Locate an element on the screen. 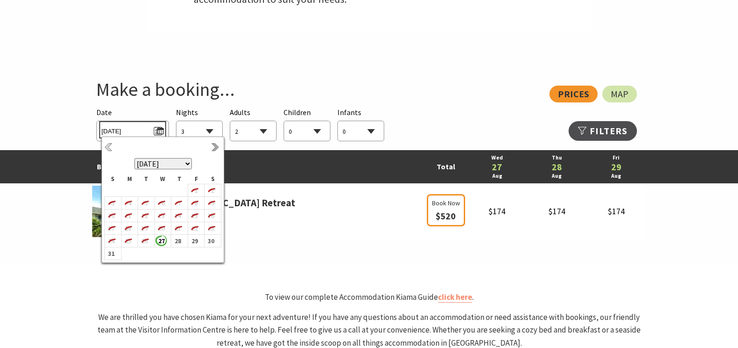  i: 11 is located at coordinates (128, 216).